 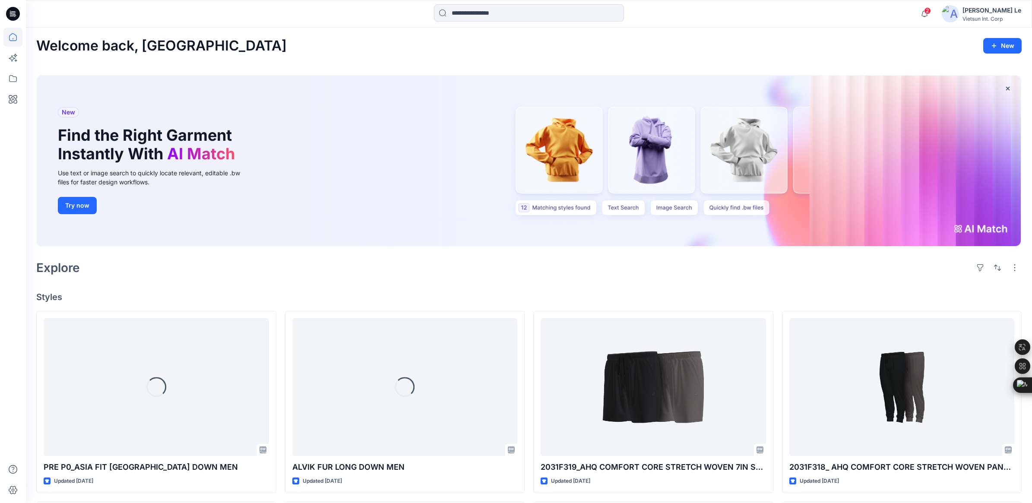 What do you see at coordinates (927, 11) in the screenshot?
I see `span: 2` at bounding box center [927, 11].